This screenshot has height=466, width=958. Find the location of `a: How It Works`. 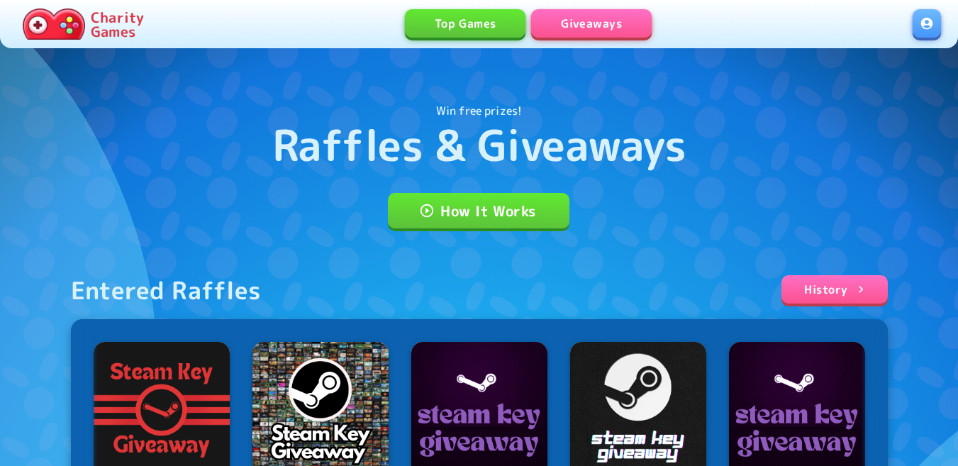

a: How It Works is located at coordinates (479, 211).